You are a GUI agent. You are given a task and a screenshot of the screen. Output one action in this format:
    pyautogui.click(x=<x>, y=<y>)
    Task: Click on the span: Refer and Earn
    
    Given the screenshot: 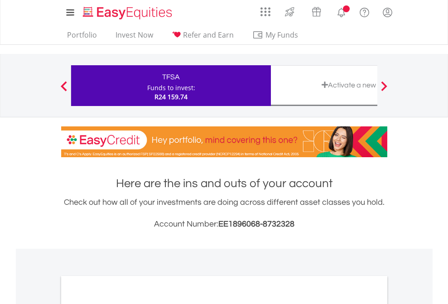 What is the action you would take?
    pyautogui.click(x=208, y=35)
    